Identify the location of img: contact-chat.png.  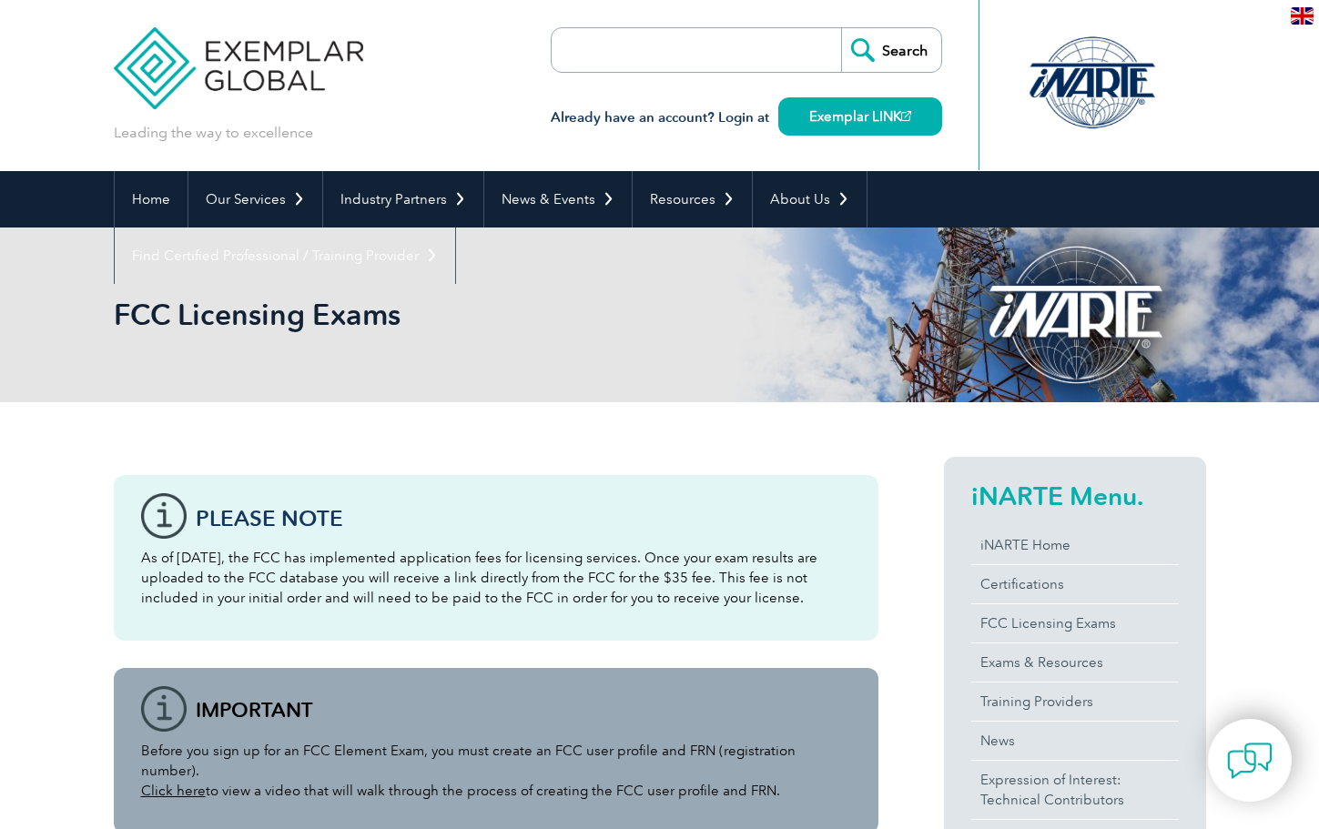
(1250, 761).